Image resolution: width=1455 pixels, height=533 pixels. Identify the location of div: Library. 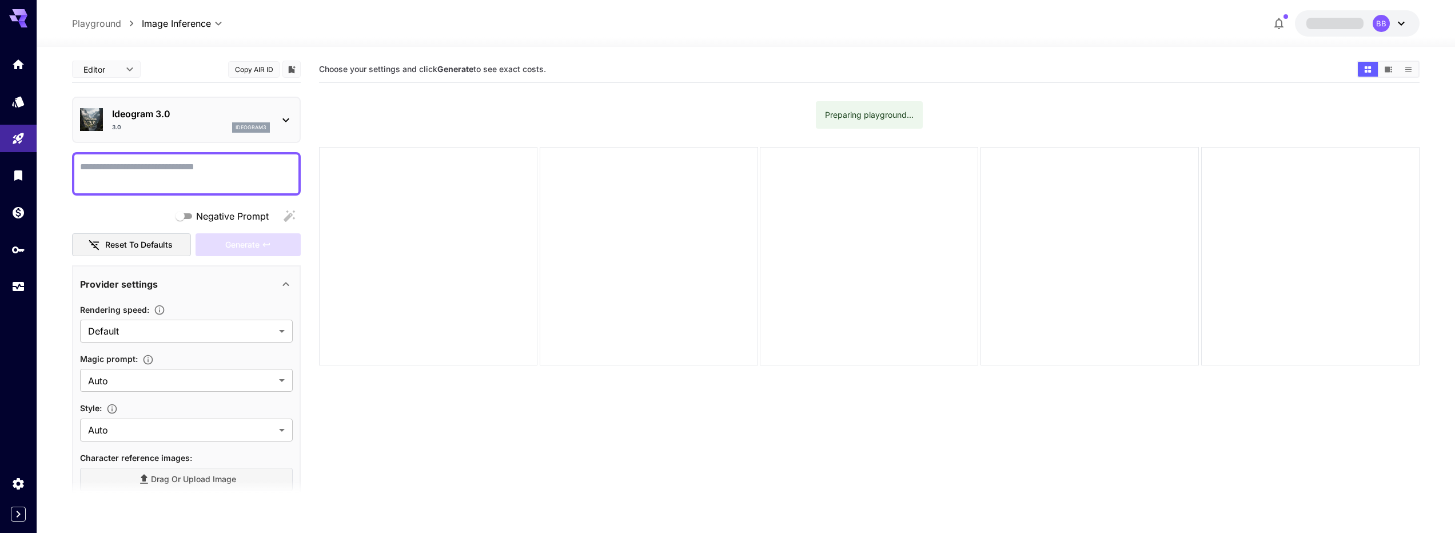
(18, 175).